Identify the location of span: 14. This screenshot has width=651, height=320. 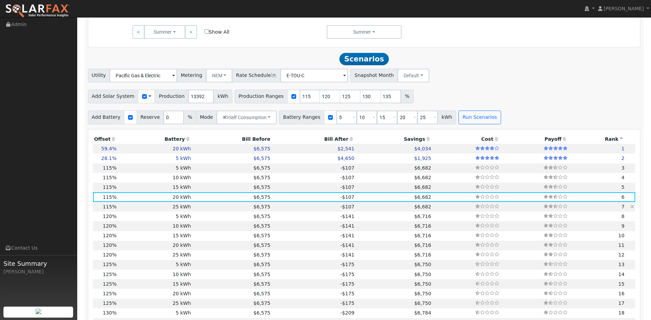
(622, 274).